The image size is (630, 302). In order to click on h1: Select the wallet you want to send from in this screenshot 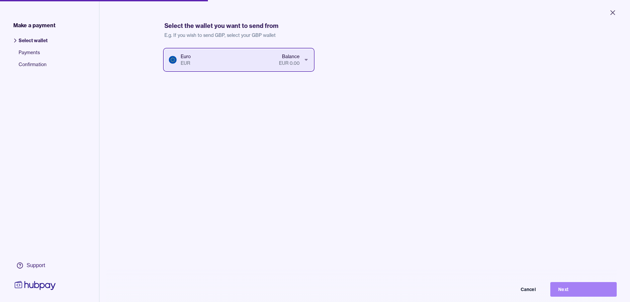, I will do `click(364, 26)`.